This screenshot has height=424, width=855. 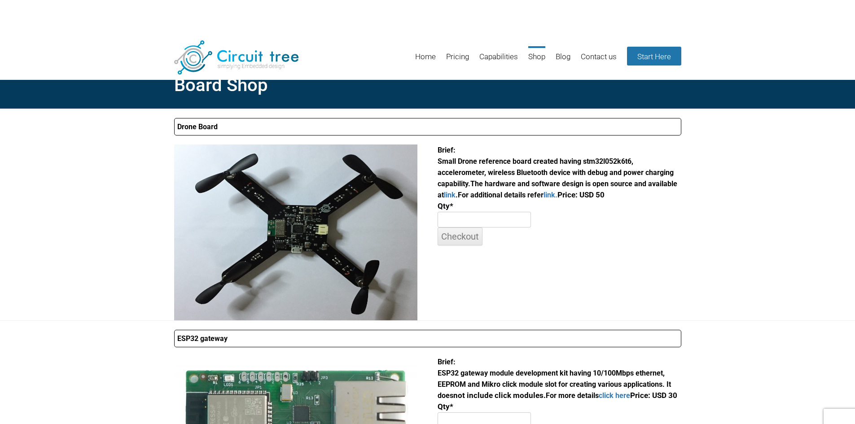 I want to click on span: ESP32 gateway module development kit having 10/100Mbps ethernet, EEPROM and Mikro click module sl..., so click(x=555, y=379).